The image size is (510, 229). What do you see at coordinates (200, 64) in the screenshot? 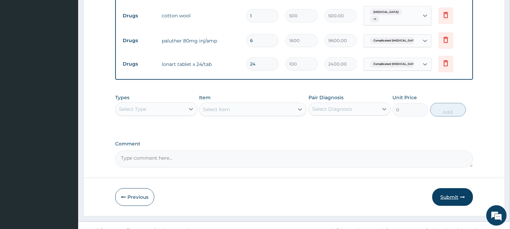
I see `td: lonart tablet x 24/tab` at bounding box center [200, 64].